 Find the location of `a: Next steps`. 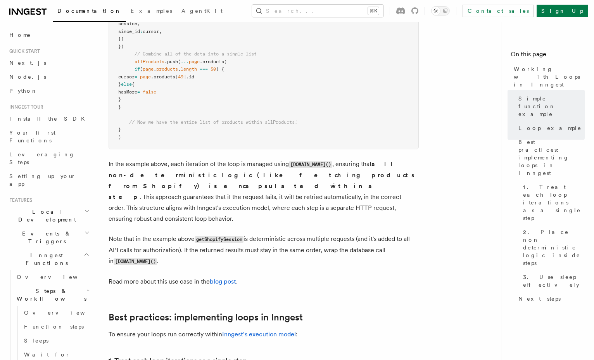

a: Next steps is located at coordinates (550, 298).